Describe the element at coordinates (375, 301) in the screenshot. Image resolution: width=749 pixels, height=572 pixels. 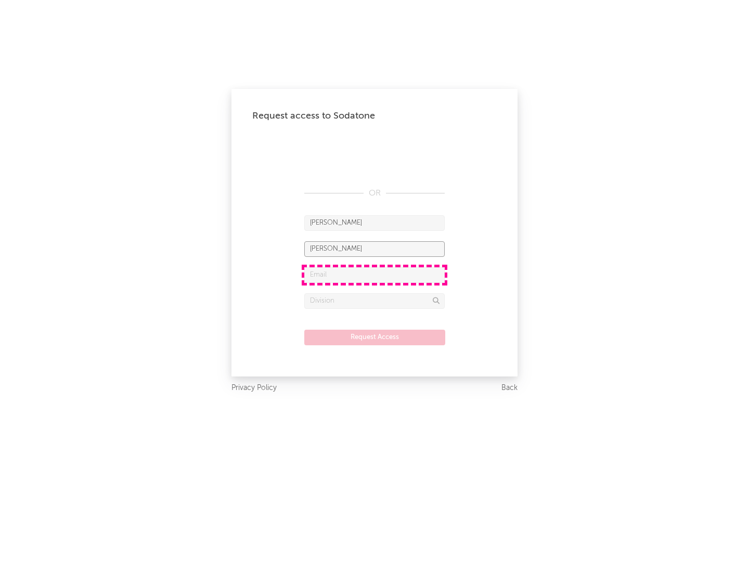
I see `input: Division` at that location.